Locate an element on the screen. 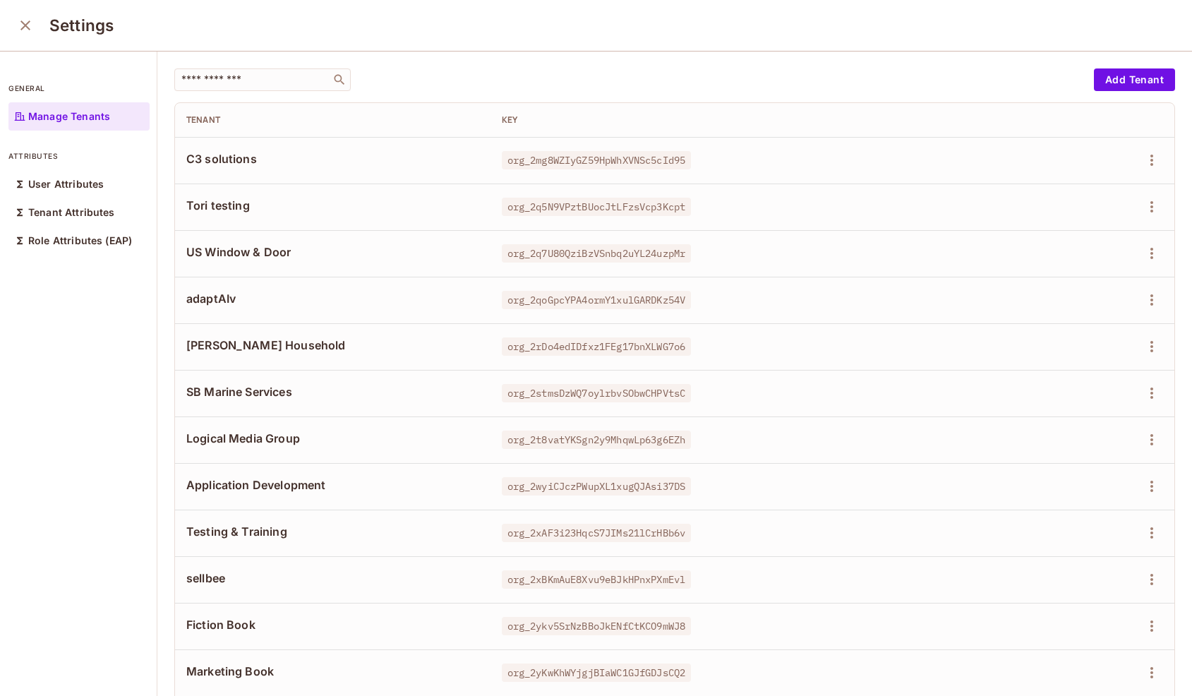  span: adaptAIv is located at coordinates (332, 299).